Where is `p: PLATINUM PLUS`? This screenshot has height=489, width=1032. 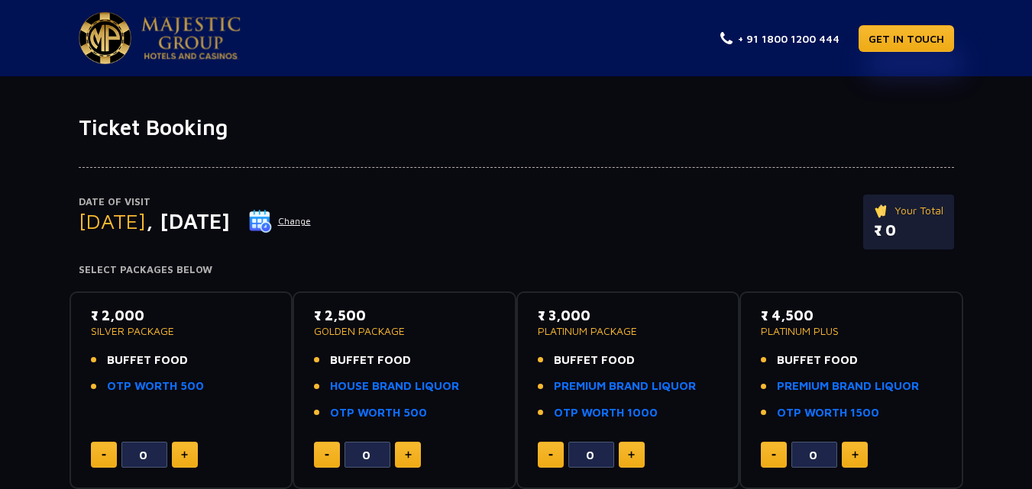 p: PLATINUM PLUS is located at coordinates (851, 331).